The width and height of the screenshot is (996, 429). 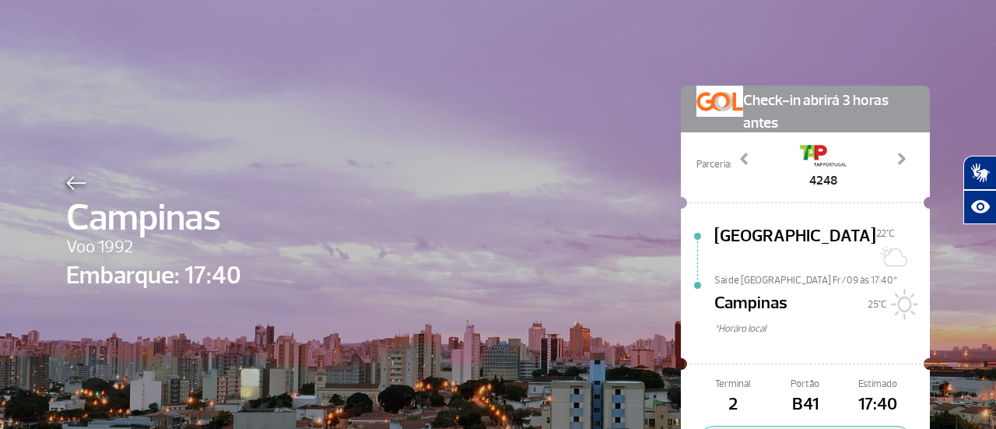 I want to click on button: Abrir tradutor de língua de sinais., so click(x=980, y=173).